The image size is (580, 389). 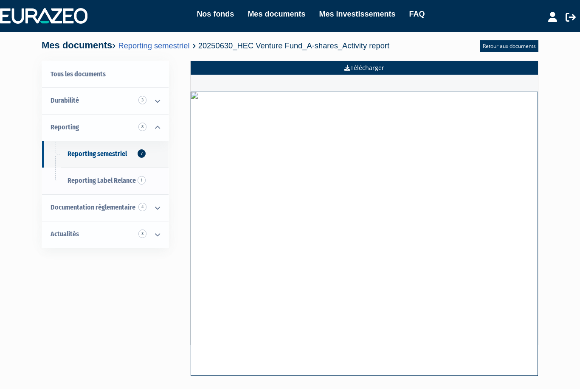 What do you see at coordinates (105, 101) in the screenshot?
I see `a: Durabilité 3` at bounding box center [105, 101].